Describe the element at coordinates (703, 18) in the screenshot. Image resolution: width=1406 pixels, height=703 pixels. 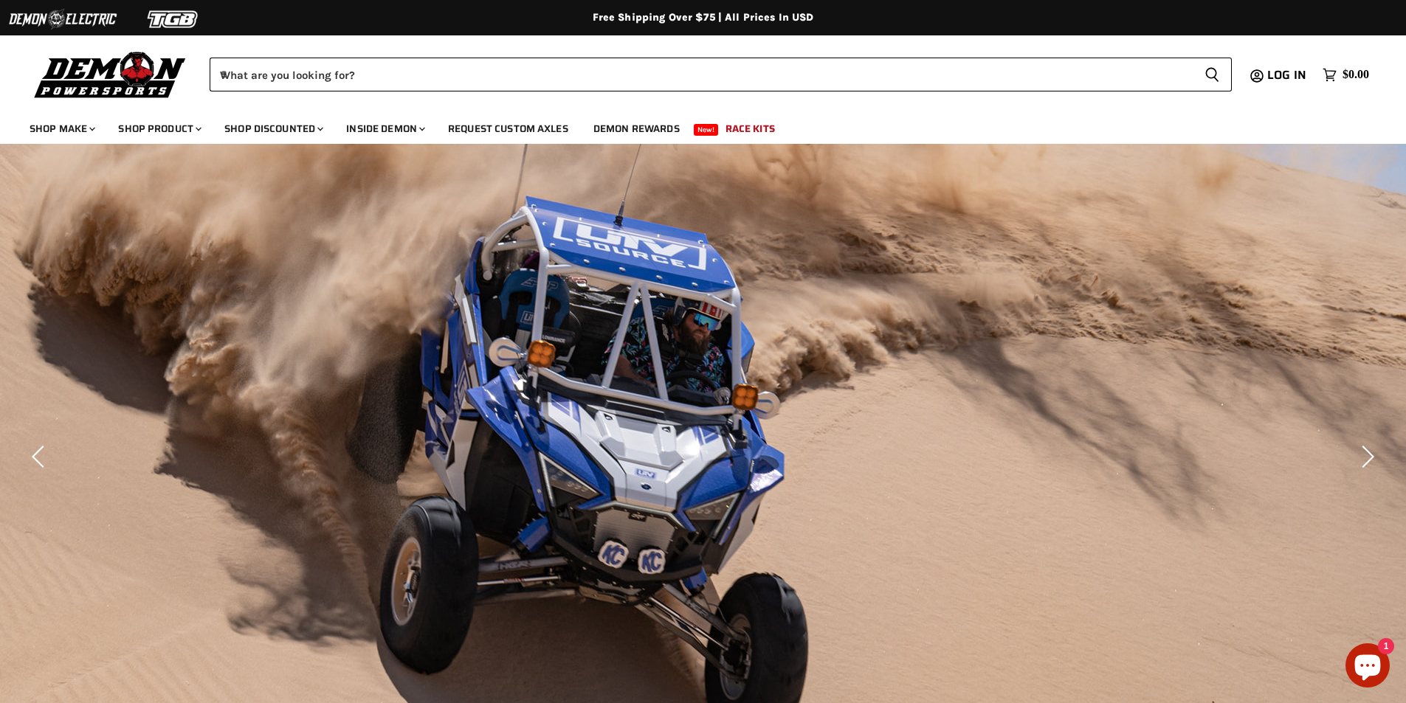
I see `div: Free Shipping Over $75 | All Prices In USD` at that location.